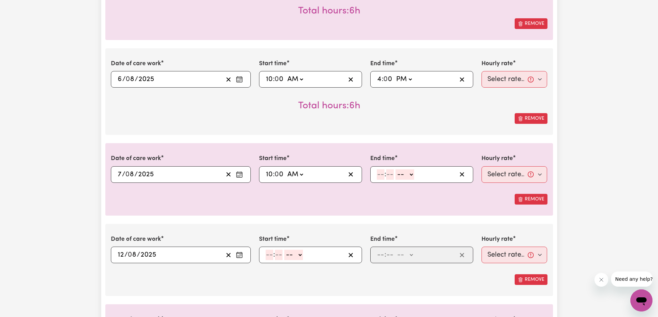 This screenshot has width=658, height=317. I want to click on span: Need any help?, so click(23, 8).